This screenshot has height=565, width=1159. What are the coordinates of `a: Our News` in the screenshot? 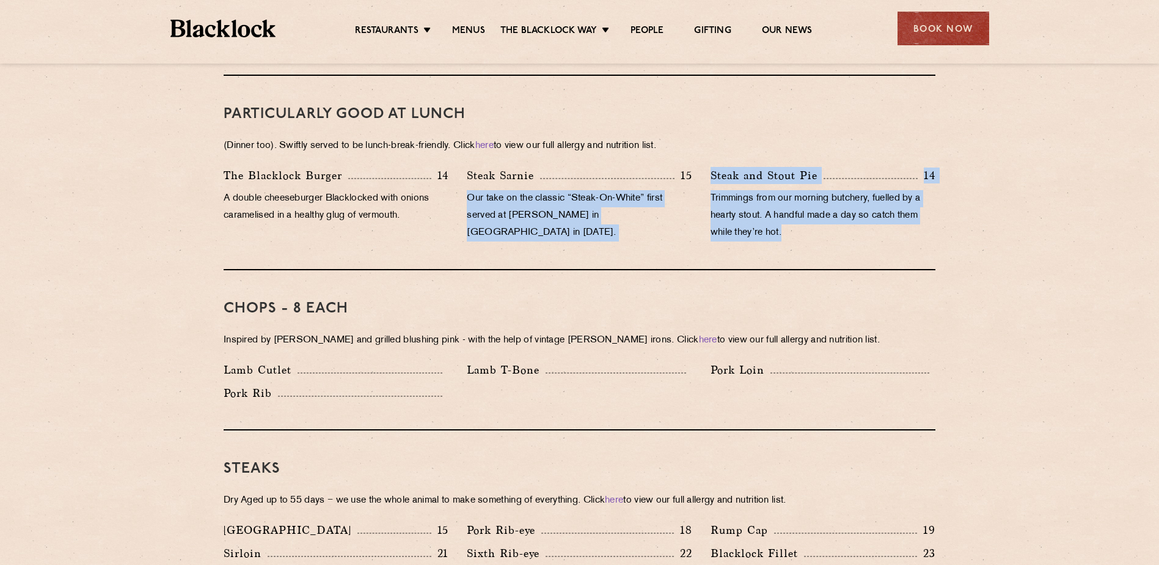 It's located at (787, 32).